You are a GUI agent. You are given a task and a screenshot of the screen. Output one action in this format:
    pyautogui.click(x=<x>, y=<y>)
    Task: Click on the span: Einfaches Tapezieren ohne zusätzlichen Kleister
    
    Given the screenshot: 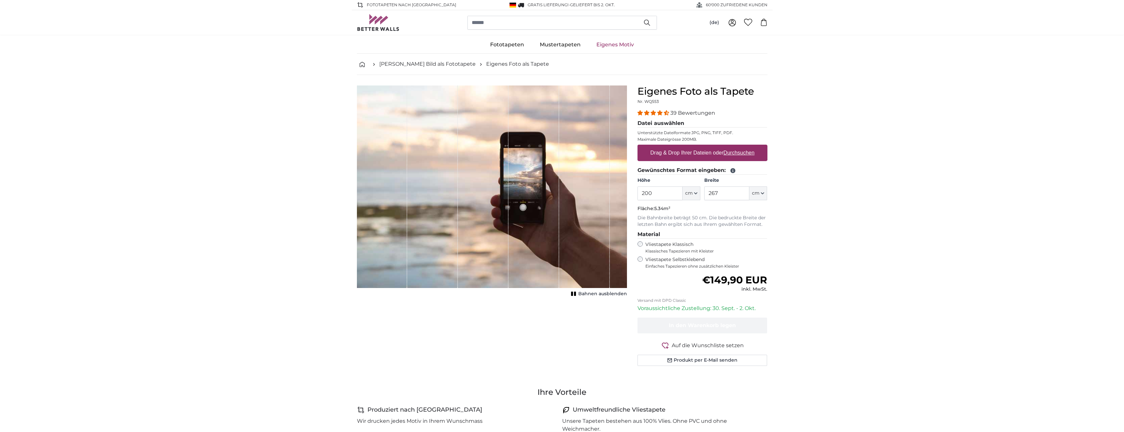 What is the action you would take?
    pyautogui.click(x=706, y=266)
    